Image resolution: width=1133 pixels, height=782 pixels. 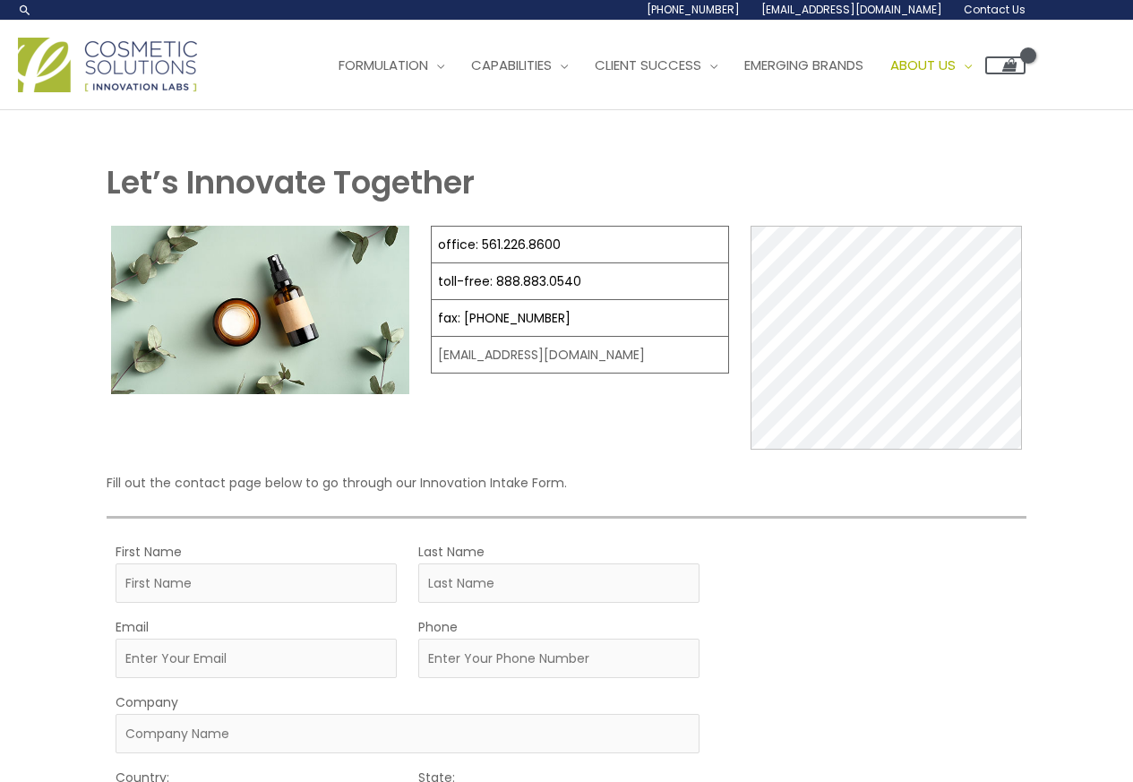 What do you see at coordinates (509, 281) in the screenshot?
I see `a: toll-free: 888.883.0540` at bounding box center [509, 281].